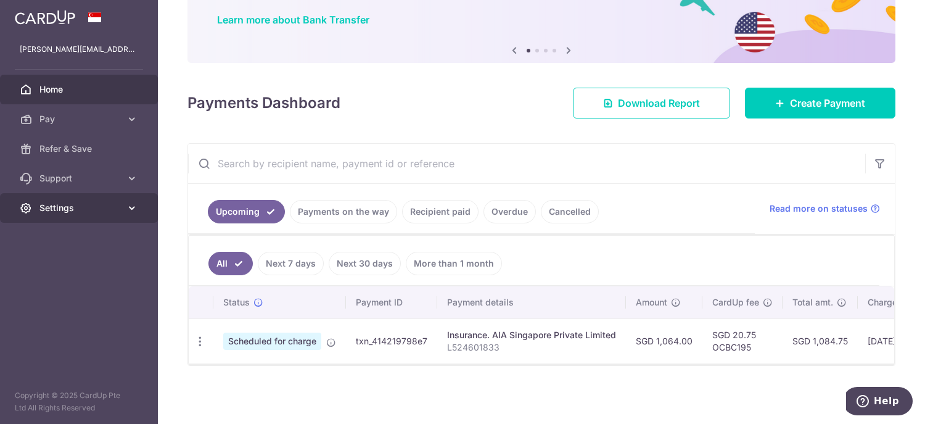  What do you see at coordinates (365, 263) in the screenshot?
I see `a: Next 30 days` at bounding box center [365, 263].